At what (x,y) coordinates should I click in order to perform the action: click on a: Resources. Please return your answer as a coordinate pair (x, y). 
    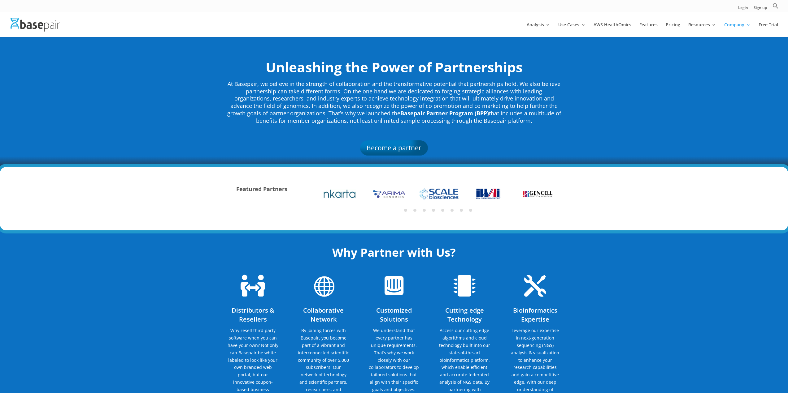
    Looking at the image, I should click on (702, 30).